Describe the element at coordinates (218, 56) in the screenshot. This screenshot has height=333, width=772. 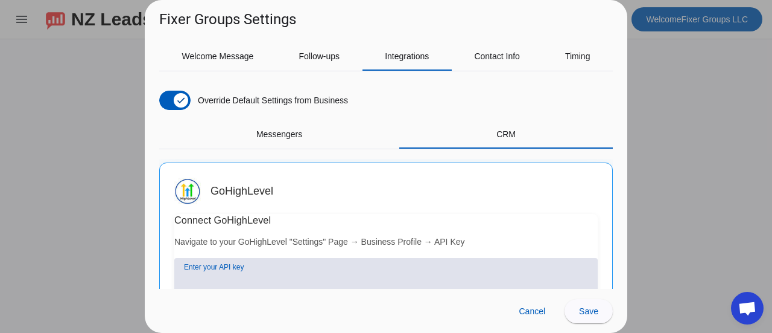
I see `span: Welcome Message` at that location.